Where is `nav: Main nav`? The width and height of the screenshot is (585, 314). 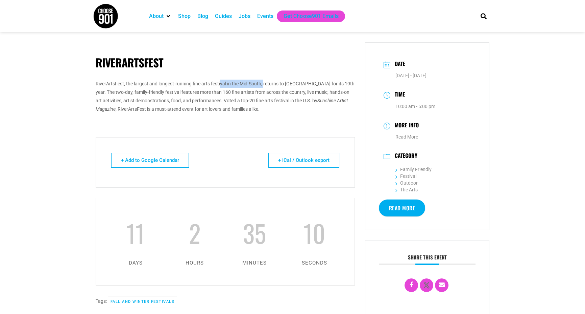
nav: Main nav is located at coordinates (307, 16).